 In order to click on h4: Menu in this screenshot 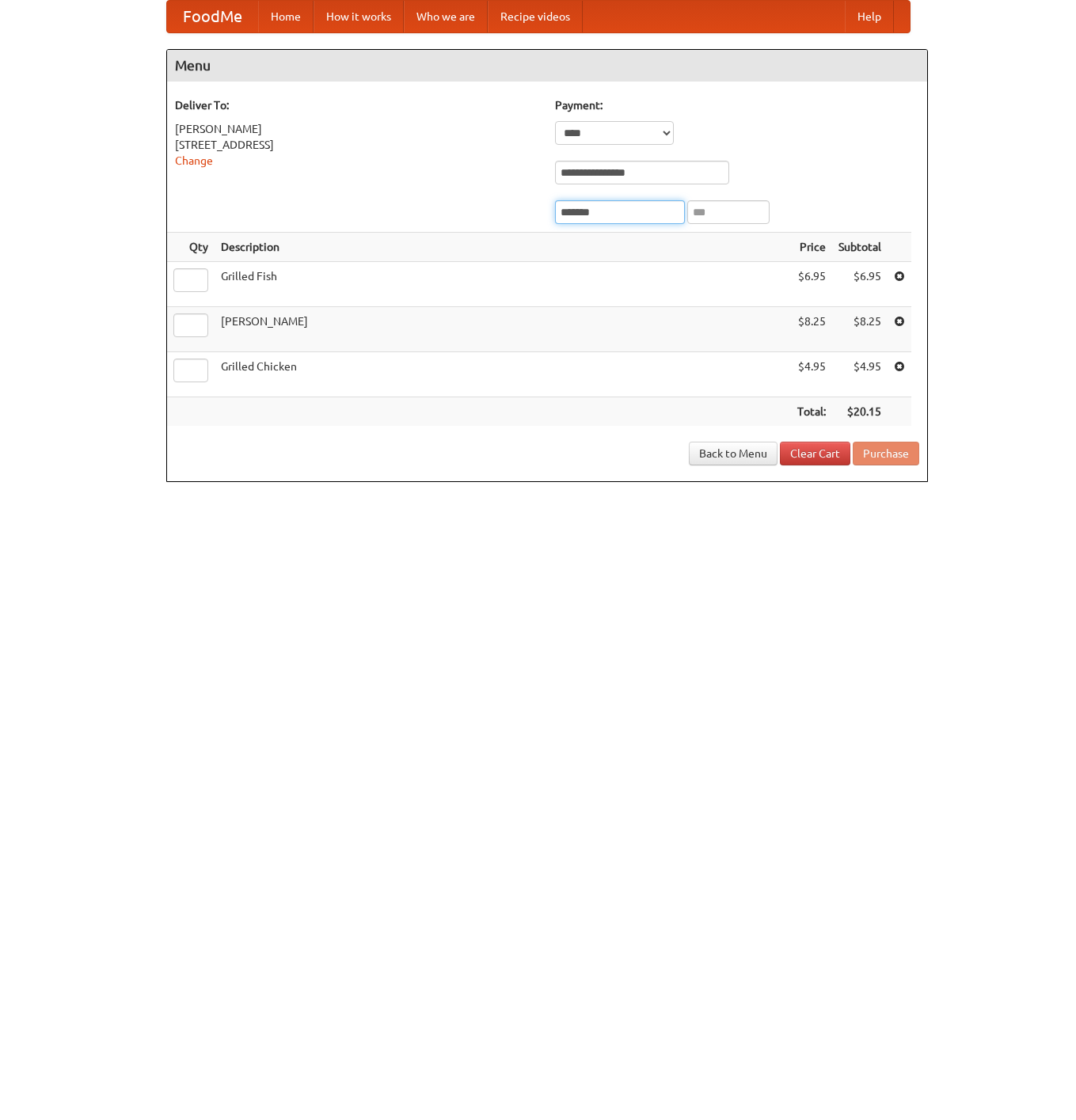, I will do `click(547, 65)`.